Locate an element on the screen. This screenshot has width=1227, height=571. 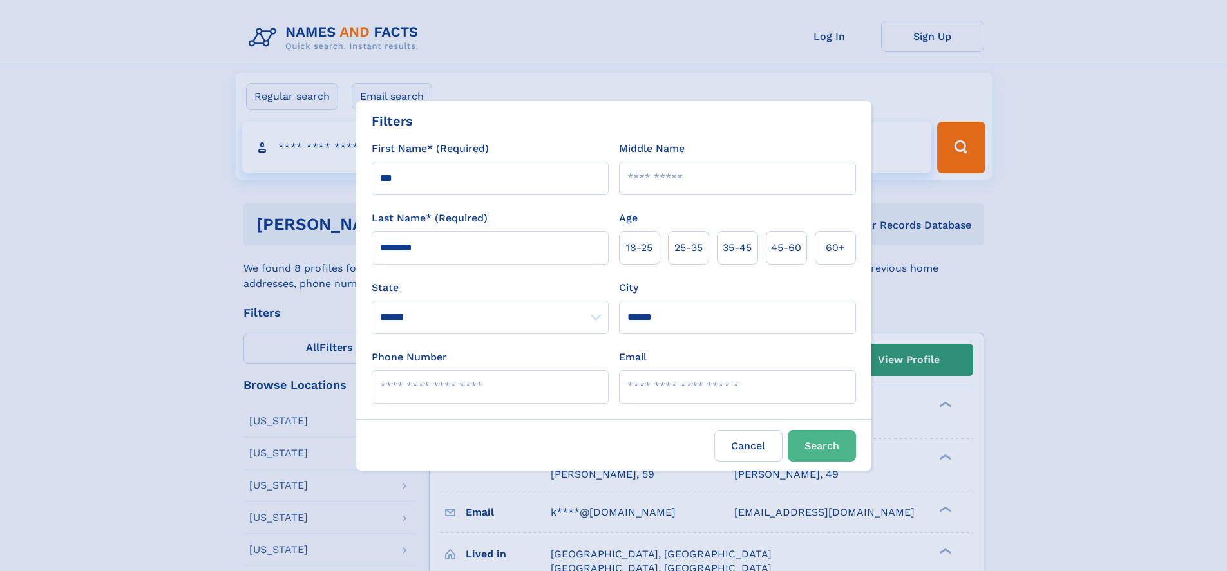
label: Email is located at coordinates (633, 358).